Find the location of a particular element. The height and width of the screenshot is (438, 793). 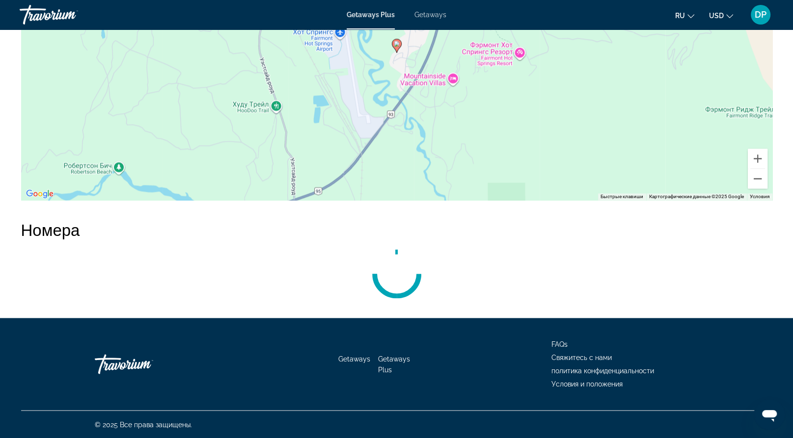

button: Быстрые клавиши is located at coordinates (622, 197).